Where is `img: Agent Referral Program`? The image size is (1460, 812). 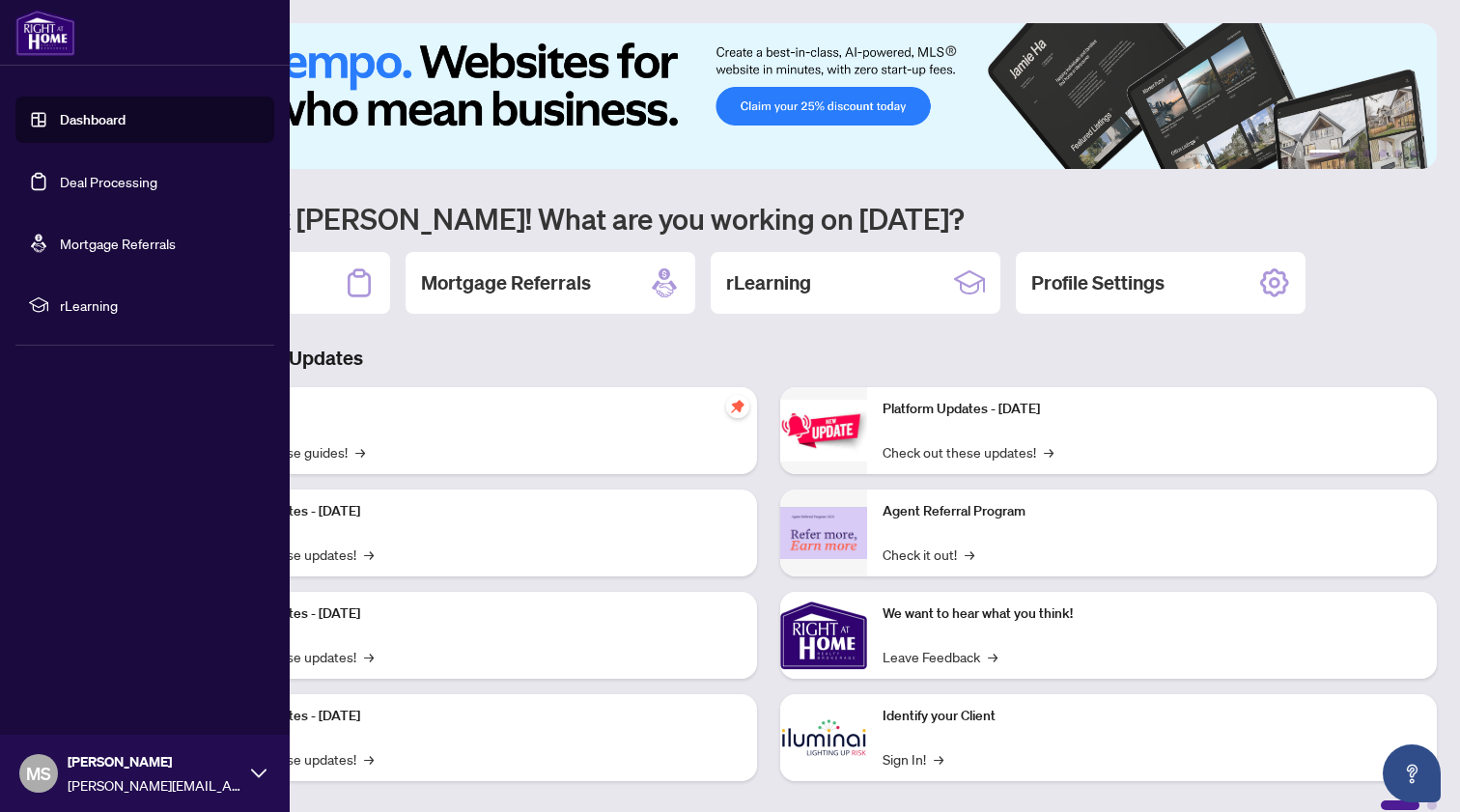 img: Agent Referral Program is located at coordinates (824, 533).